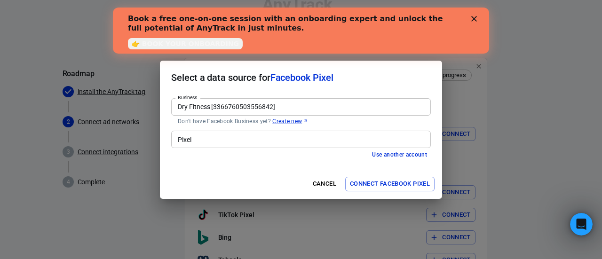 The image size is (602, 259). What do you see at coordinates (173, 16) in the screenshot?
I see `b: Book a free one-on-one session with an onboarding expert and unlock the full potential of AnyTrac...` at bounding box center [173, 16].